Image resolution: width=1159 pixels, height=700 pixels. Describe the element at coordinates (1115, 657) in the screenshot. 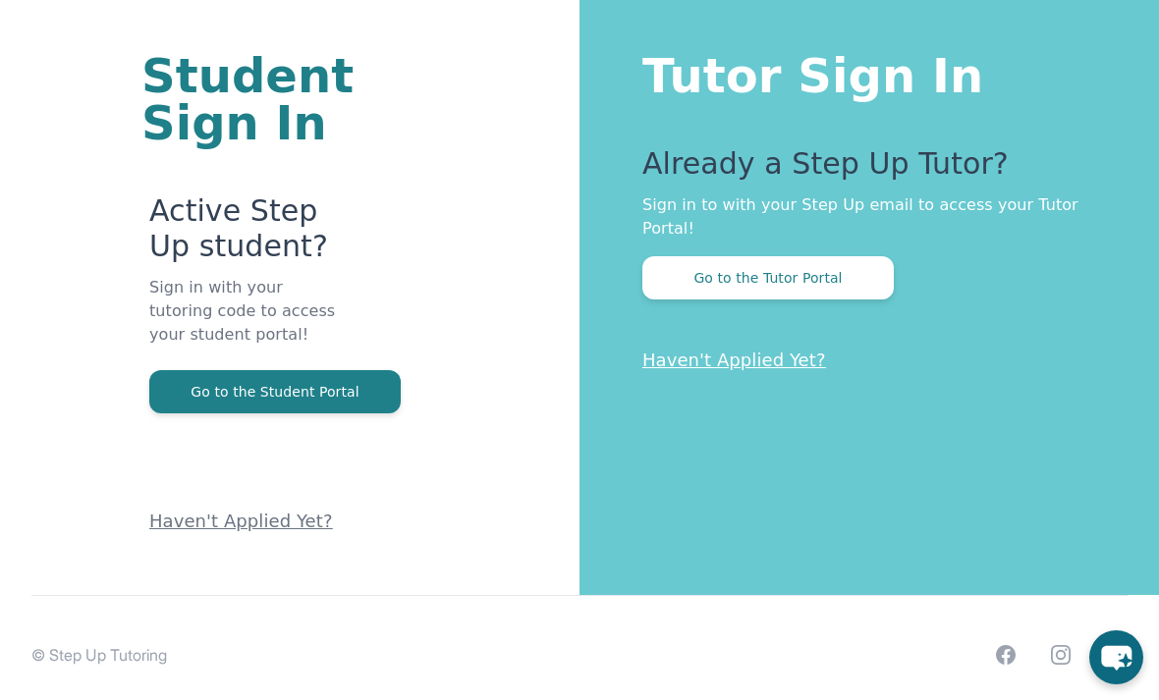

I see `button: chat-button` at that location.